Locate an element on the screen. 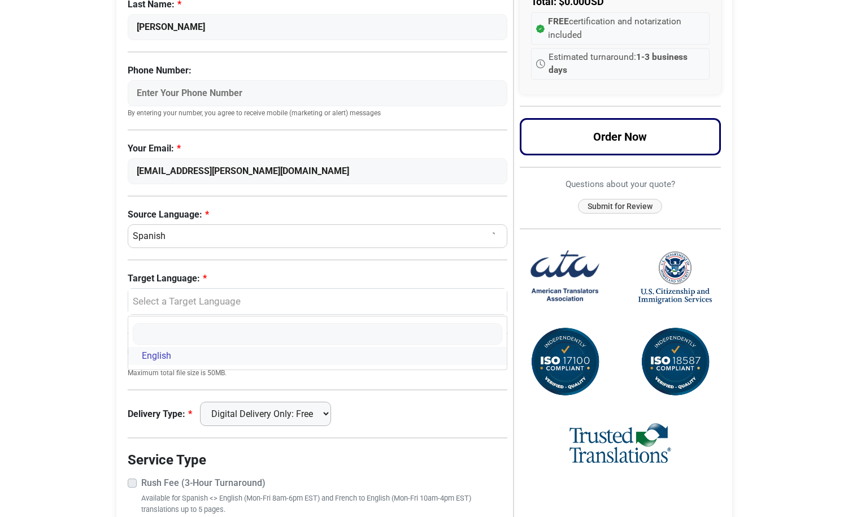 The height and width of the screenshot is (517, 848). span: certification and notarization included is located at coordinates (626, 28).